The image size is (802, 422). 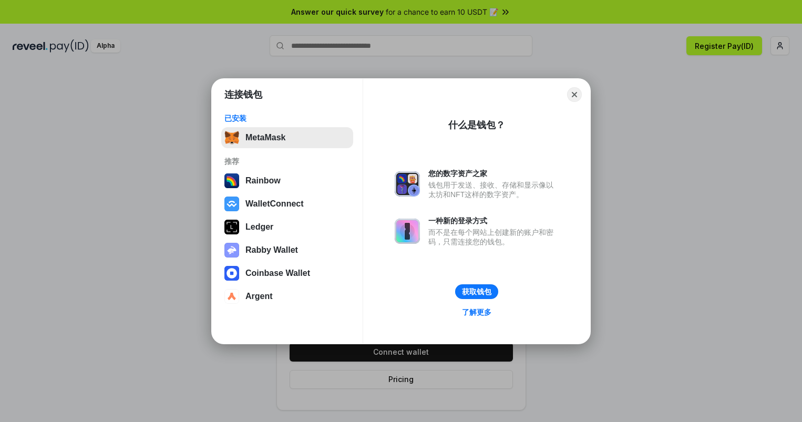 I want to click on div: 推荐, so click(x=287, y=161).